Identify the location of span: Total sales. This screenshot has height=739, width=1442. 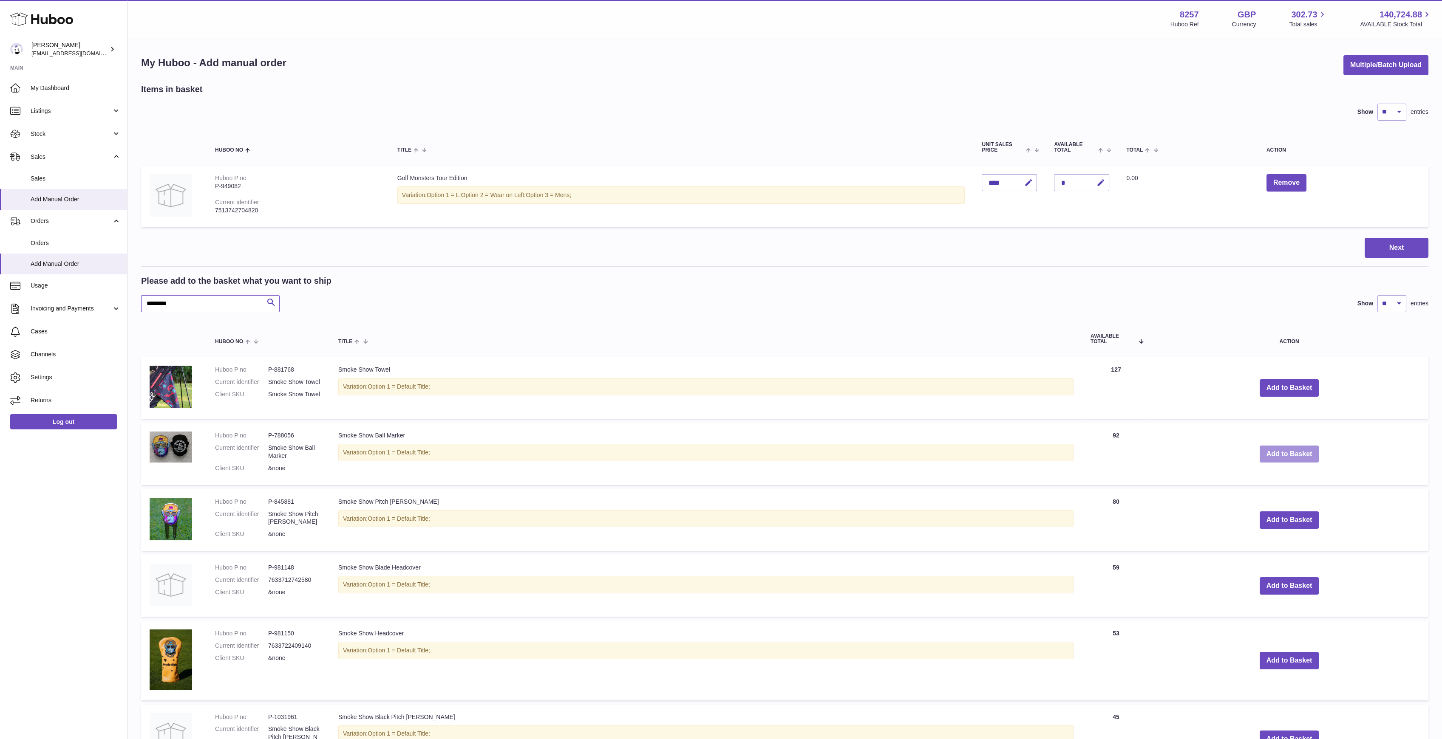
(1307, 24).